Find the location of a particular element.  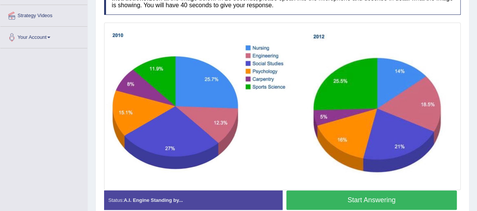

strong: A.I. Engine Standing by... is located at coordinates (153, 200).